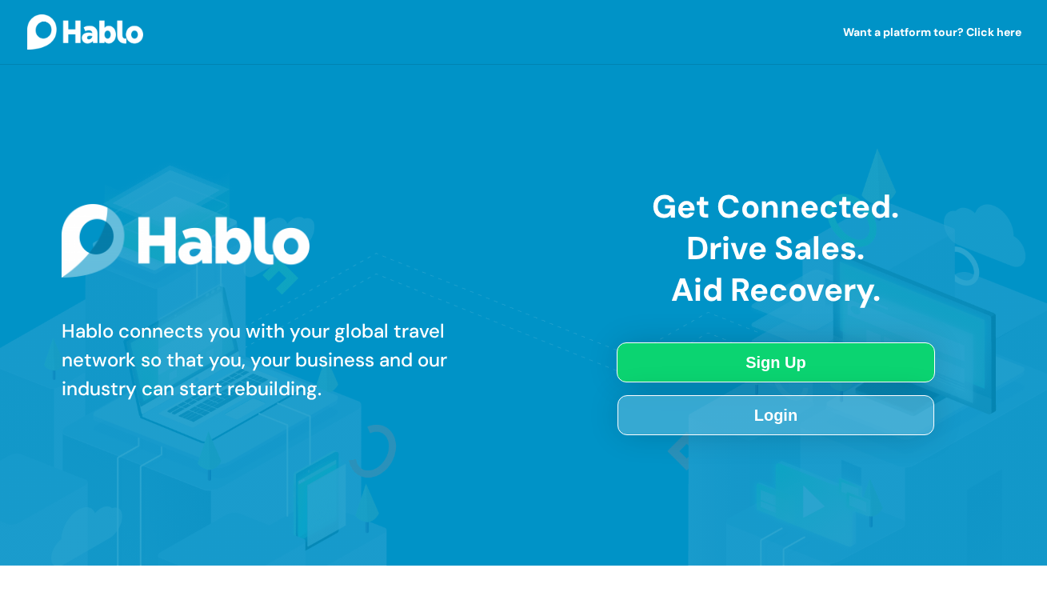  What do you see at coordinates (776, 415) in the screenshot?
I see `a: Login` at bounding box center [776, 415].